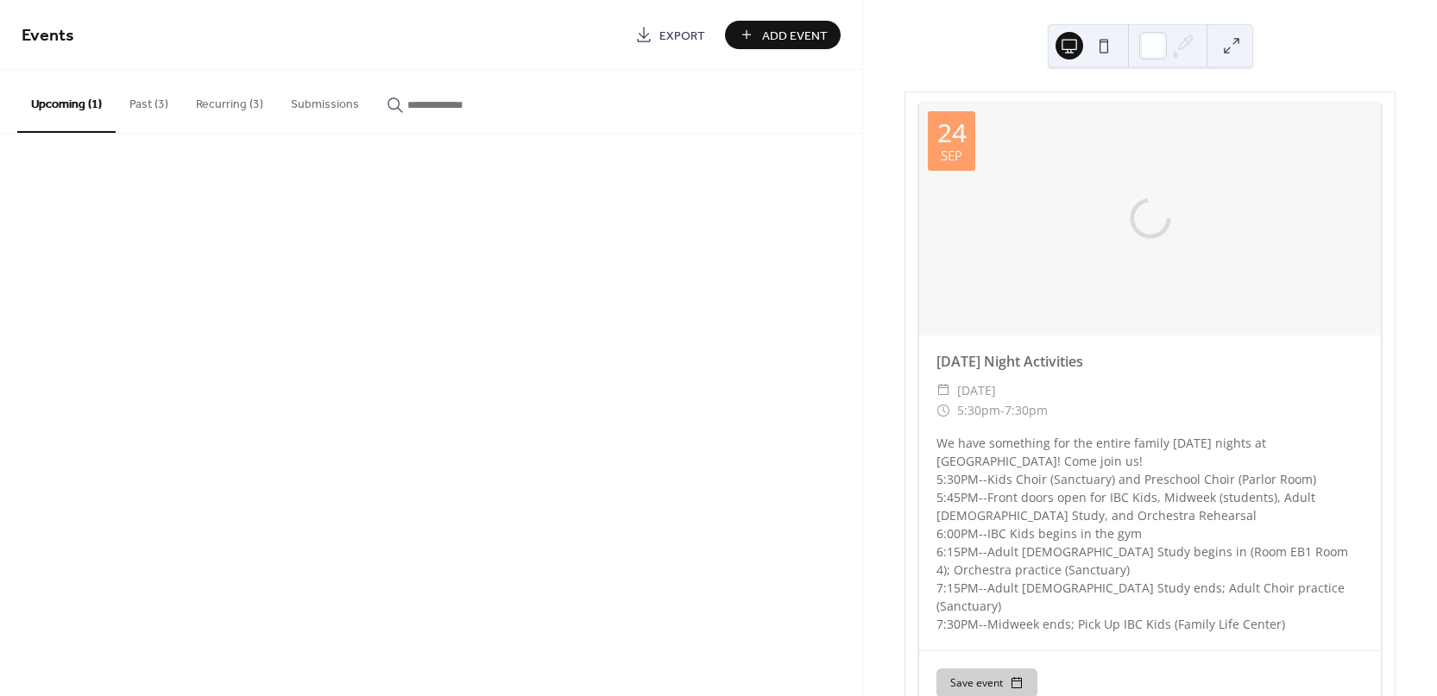  I want to click on a: Add Event, so click(783, 35).